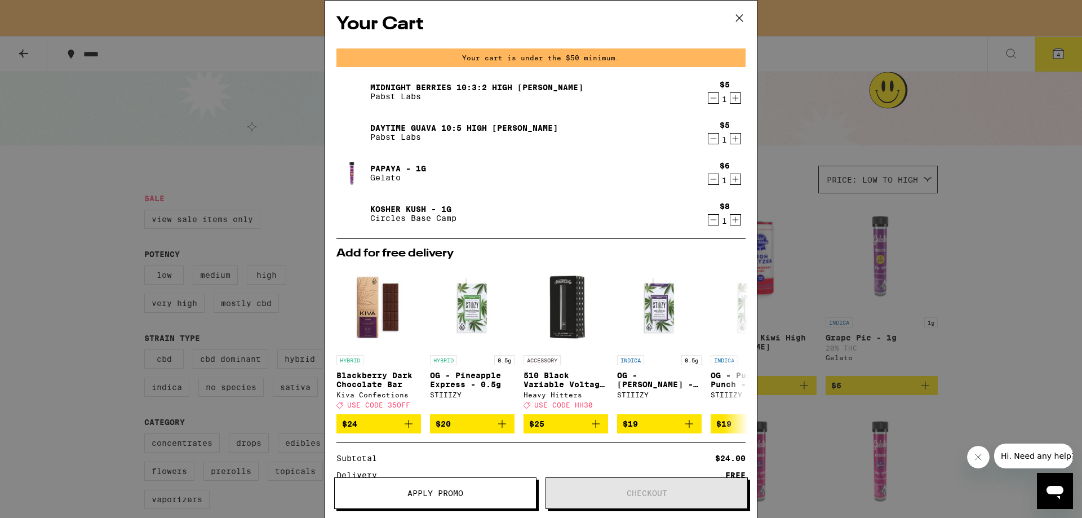 The height and width of the screenshot is (518, 1082). Describe the element at coordinates (435, 493) in the screenshot. I see `button: Apply Promo` at that location.